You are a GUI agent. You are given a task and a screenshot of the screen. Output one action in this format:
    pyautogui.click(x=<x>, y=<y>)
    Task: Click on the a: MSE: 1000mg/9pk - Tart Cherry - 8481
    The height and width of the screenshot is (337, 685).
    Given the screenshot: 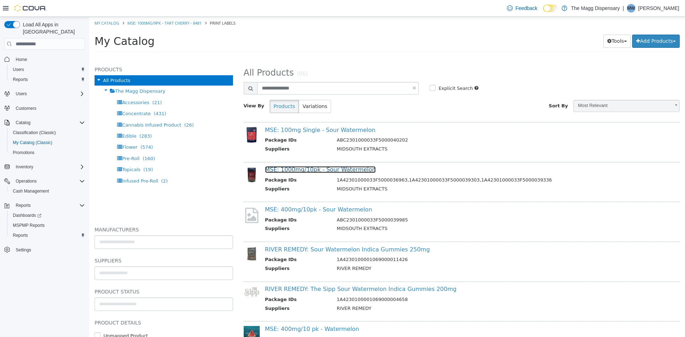 What is the action you would take?
    pyautogui.click(x=75, y=6)
    